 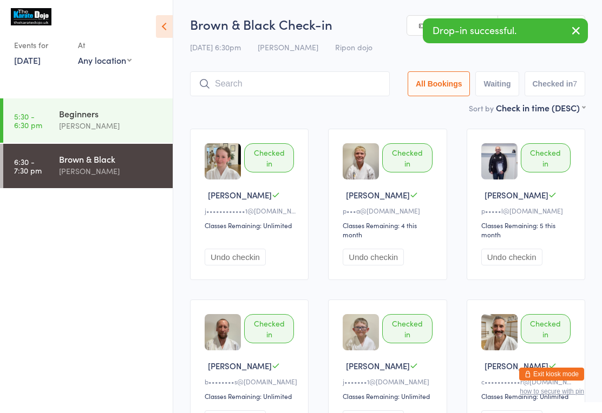 What do you see at coordinates (111, 159) in the screenshot?
I see `div: Brown & Black` at bounding box center [111, 159].